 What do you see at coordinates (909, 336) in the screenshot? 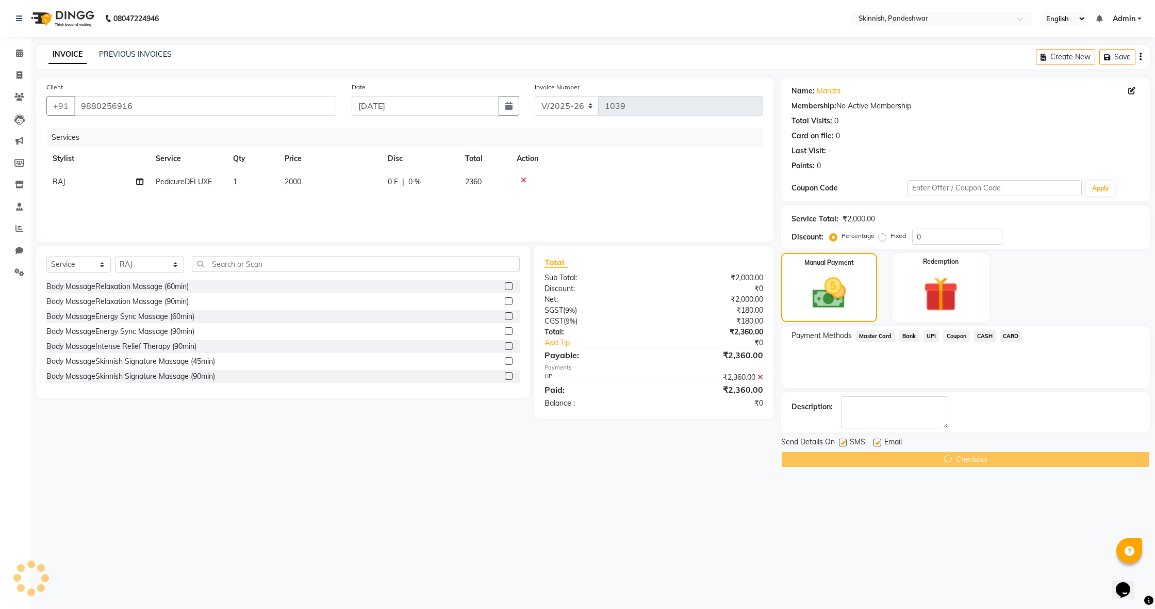
I see `span: Bank` at bounding box center [909, 336].